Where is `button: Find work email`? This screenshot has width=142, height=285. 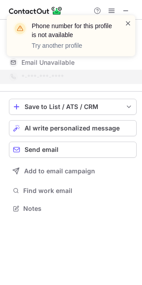
button: Find work email is located at coordinates (73, 191).